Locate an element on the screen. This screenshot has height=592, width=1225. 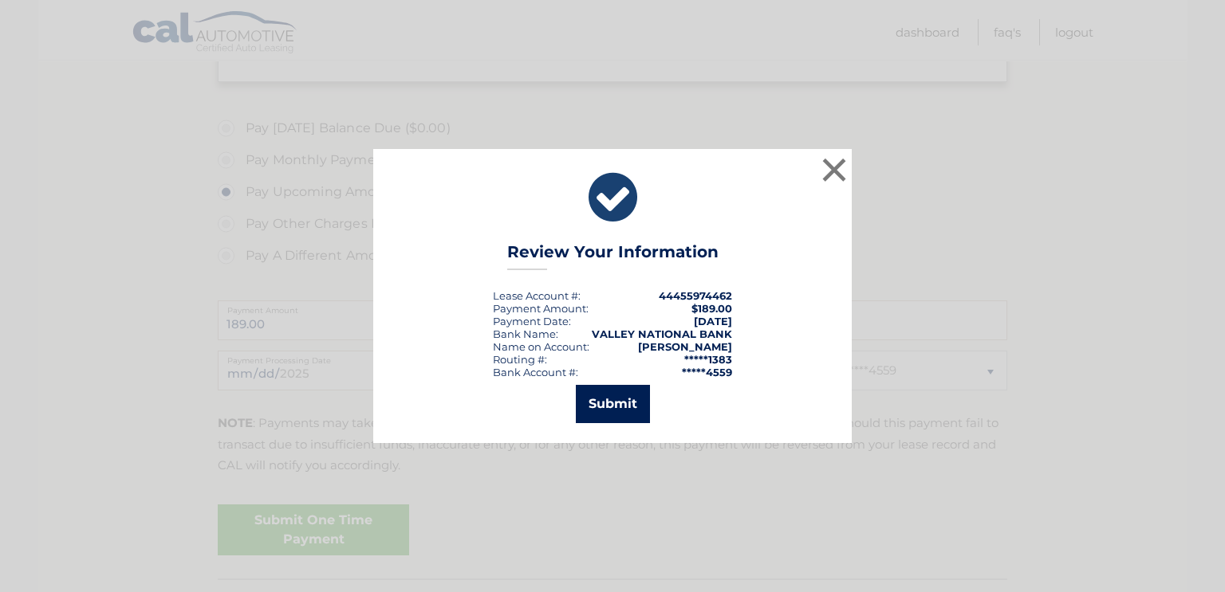
div: Routing #: is located at coordinates (520, 360).